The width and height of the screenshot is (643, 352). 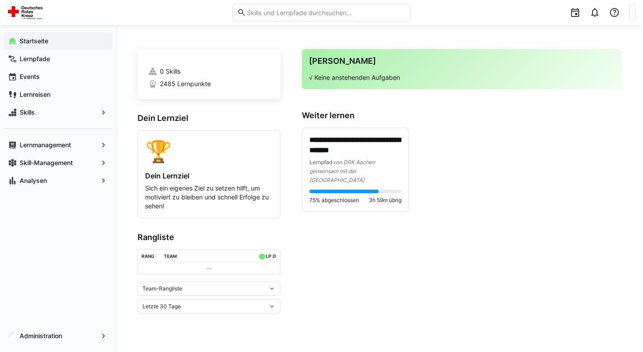 What do you see at coordinates (209, 197) in the screenshot?
I see `p: Sich ein eigenes Ziel zu setzen hilft, um motiviert zu bleiben und schnell Erfolge zu sehen!` at bounding box center [209, 197].